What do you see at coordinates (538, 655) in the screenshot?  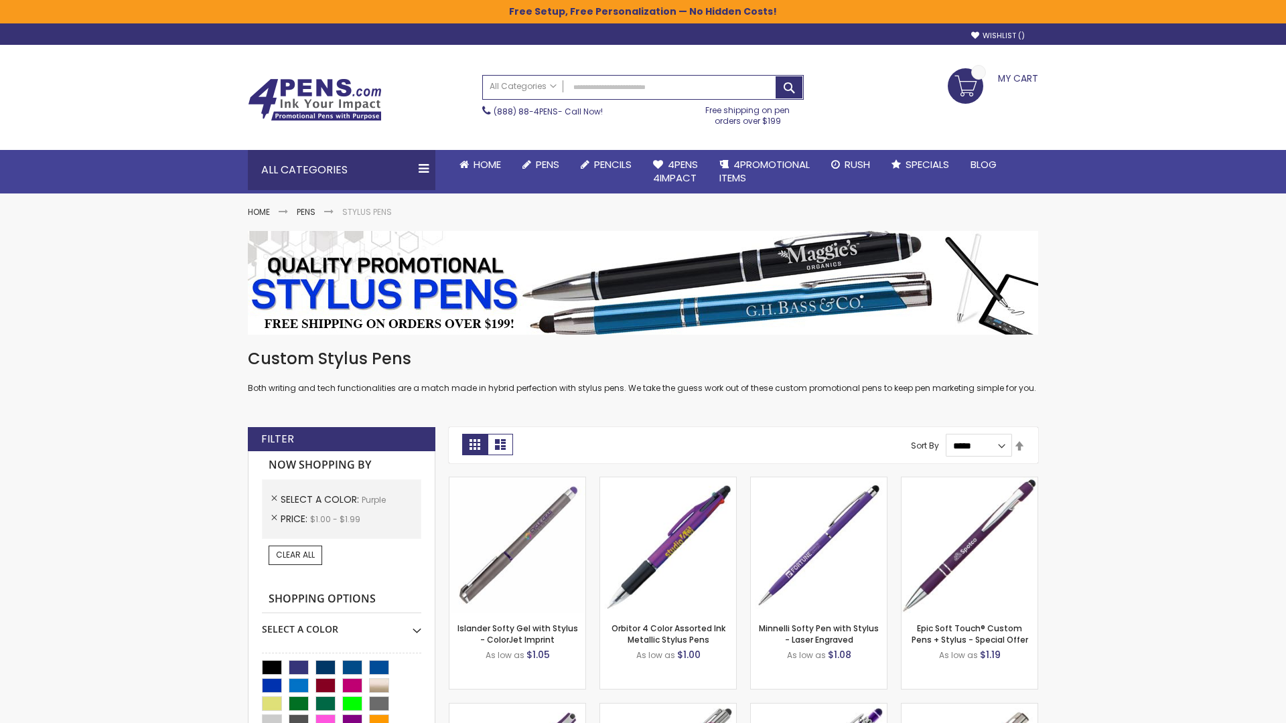 I see `span: $1.05` at bounding box center [538, 655].